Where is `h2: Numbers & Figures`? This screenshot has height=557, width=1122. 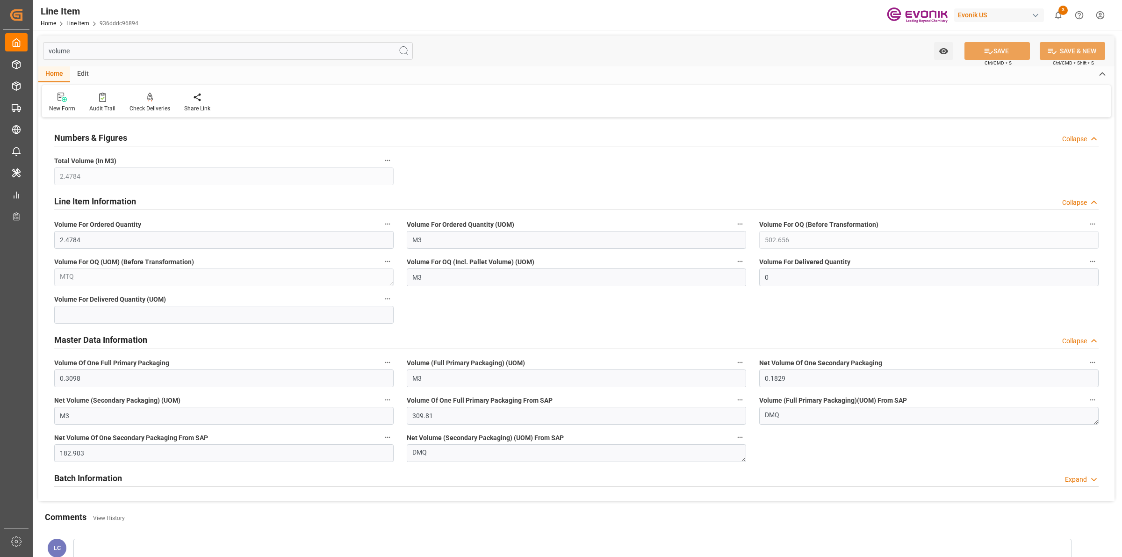 h2: Numbers & Figures is located at coordinates (91, 137).